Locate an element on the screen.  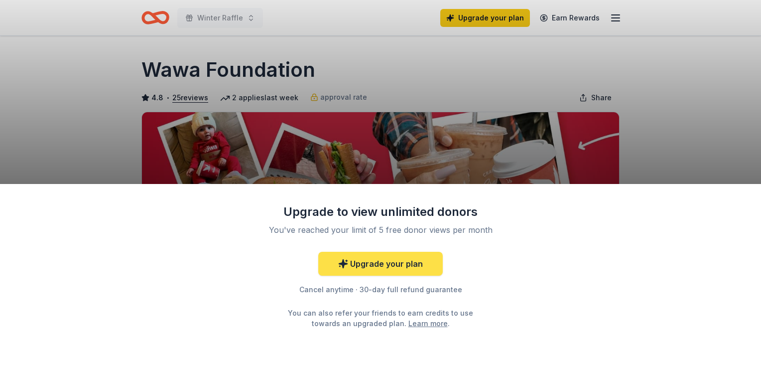
div: Upgrade to view unlimited donors is located at coordinates (381, 212).